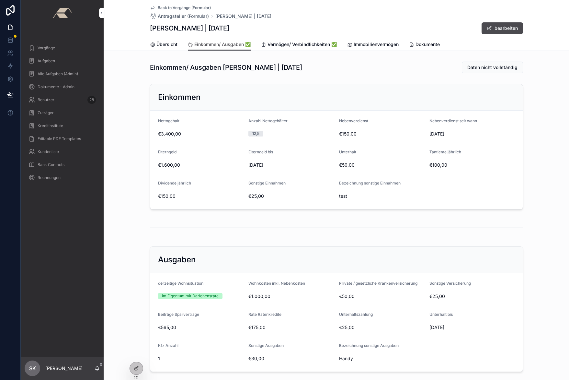  What do you see at coordinates (382, 358) in the screenshot?
I see `span: Handy` at bounding box center [382, 358].